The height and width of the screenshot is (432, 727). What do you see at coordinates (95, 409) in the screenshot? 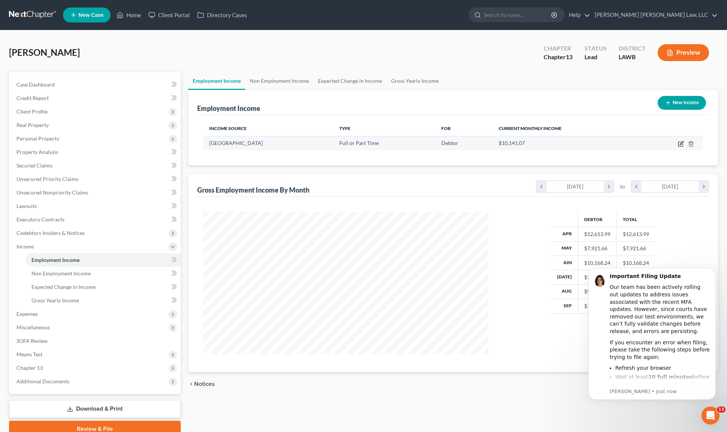
I see `a: Download & Print` at bounding box center [95, 409].